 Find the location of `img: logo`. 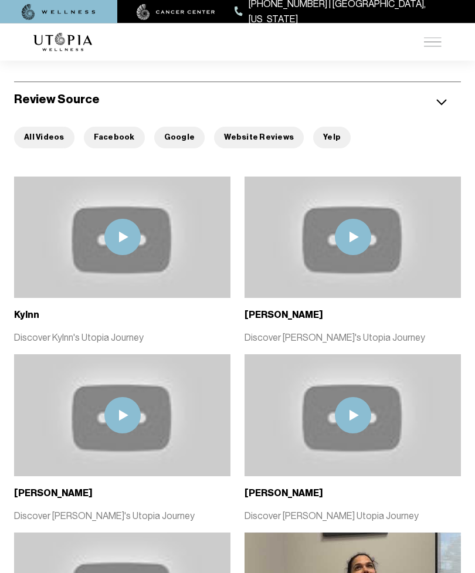

img: logo is located at coordinates (63, 42).